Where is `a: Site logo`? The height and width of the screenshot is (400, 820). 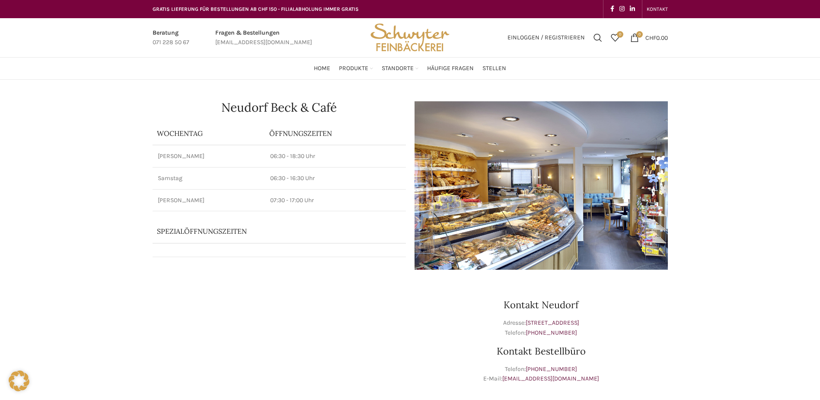
a: Site logo is located at coordinates (410, 37).